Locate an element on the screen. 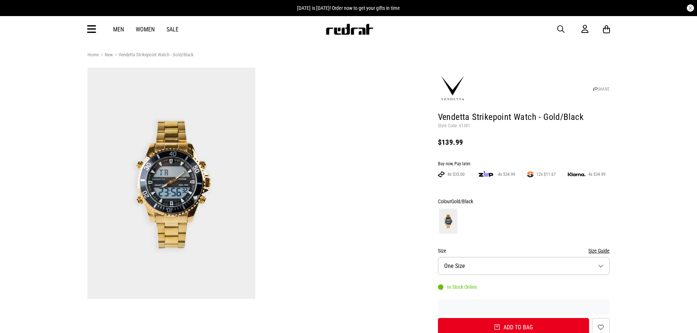 This screenshot has width=697, height=333. div: Buy now, Pay later. is located at coordinates (524, 164).